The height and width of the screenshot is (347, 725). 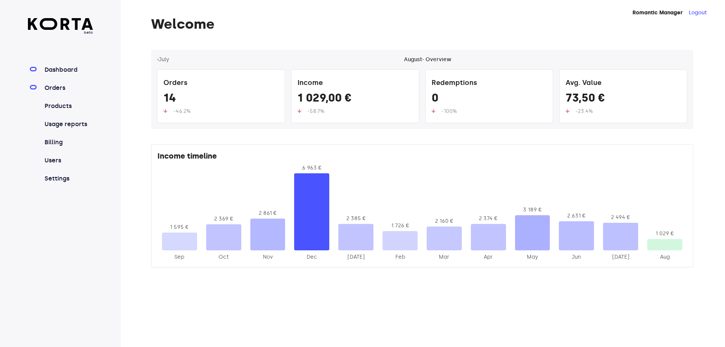 What do you see at coordinates (444, 257) in the screenshot?
I see `div: 2025-Mar` at bounding box center [444, 257].